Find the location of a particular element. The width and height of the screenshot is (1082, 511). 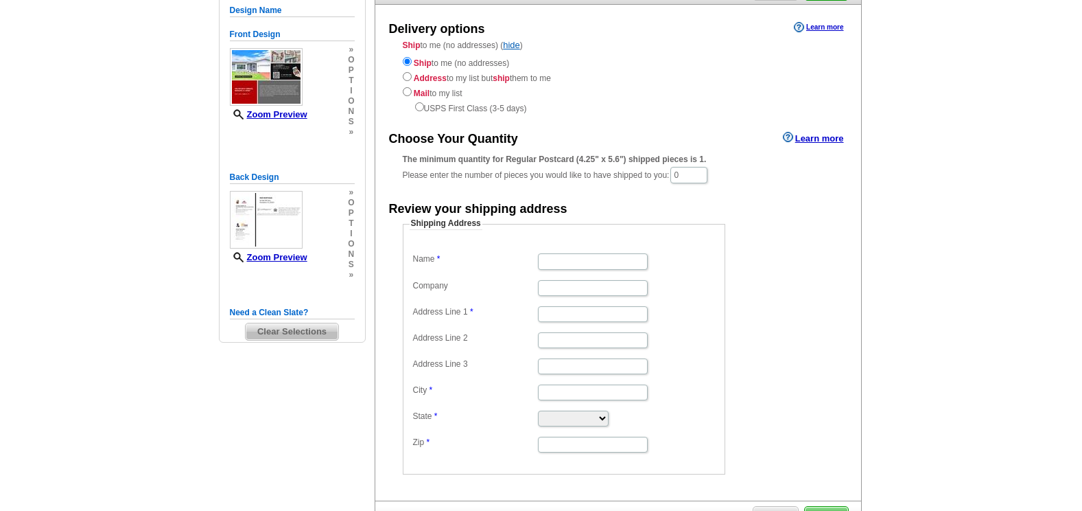

label: Zip is located at coordinates (475, 442).